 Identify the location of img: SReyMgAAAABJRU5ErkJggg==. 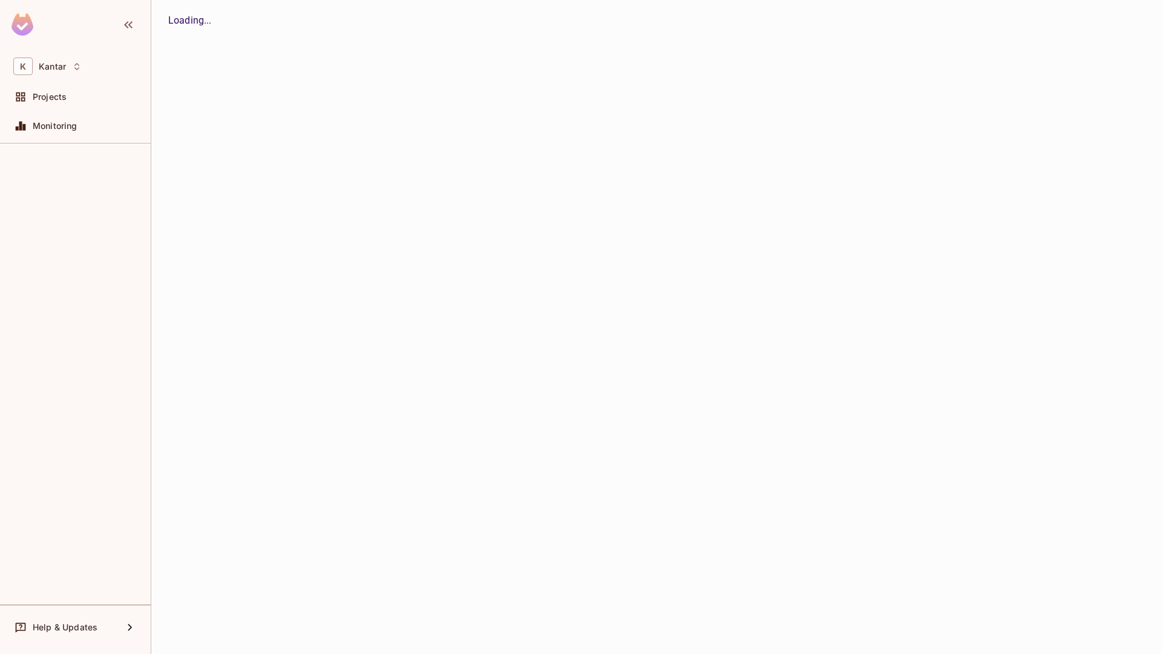
(22, 24).